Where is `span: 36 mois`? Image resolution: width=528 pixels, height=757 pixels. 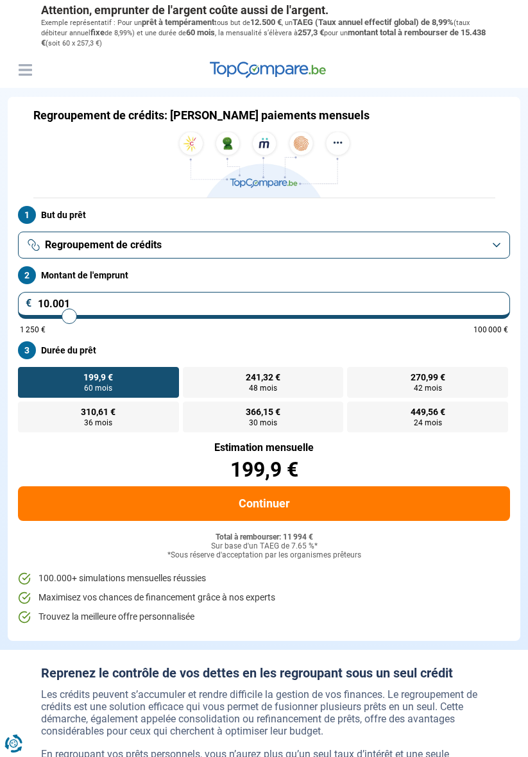 span: 36 mois is located at coordinates (98, 423).